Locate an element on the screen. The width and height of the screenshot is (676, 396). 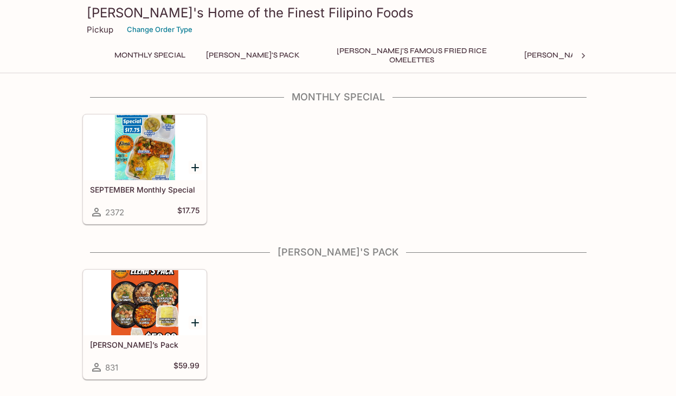
h5: $59.99 is located at coordinates (187, 367).